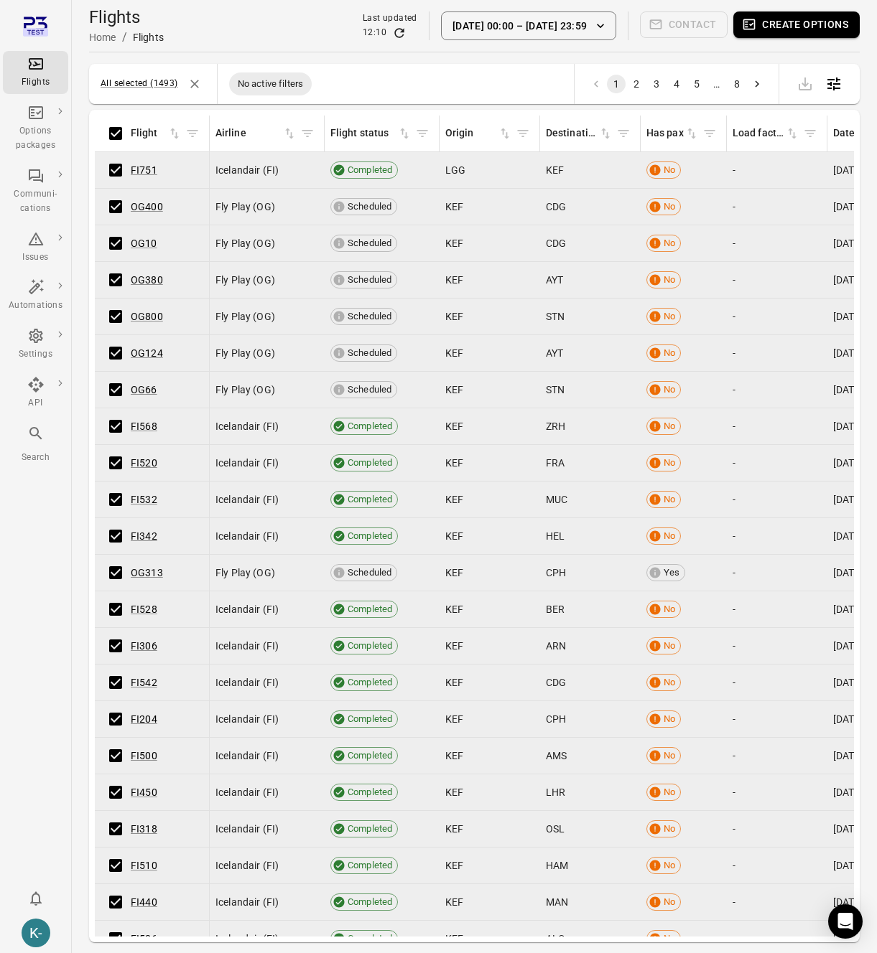 The height and width of the screenshot is (953, 877). Describe the element at coordinates (845, 922) in the screenshot. I see `div: Open Intercom Messenger` at that location.